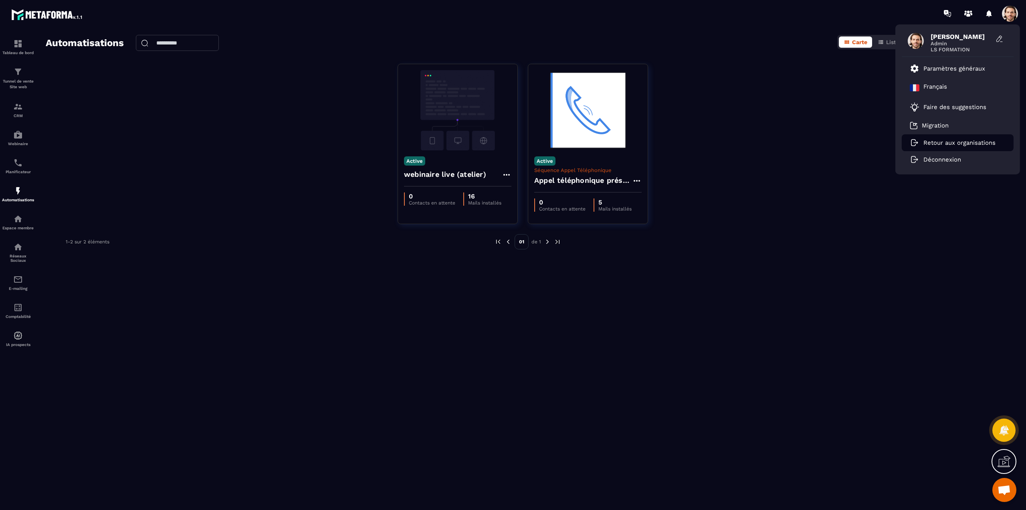 This screenshot has width=1026, height=510. Describe the element at coordinates (18, 52) in the screenshot. I see `p: Tableau de bord` at that location.